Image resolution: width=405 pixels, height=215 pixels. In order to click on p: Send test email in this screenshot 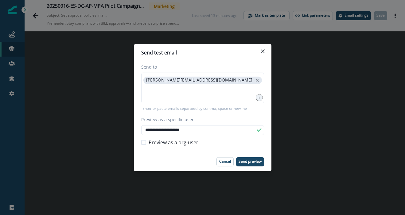, I will do `click(159, 52)`.